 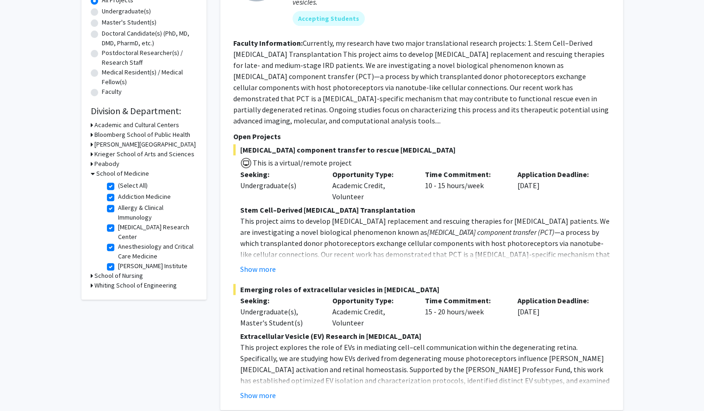 I want to click on label: Postdoctoral Researcher(s) / Research Staff, so click(x=149, y=58).